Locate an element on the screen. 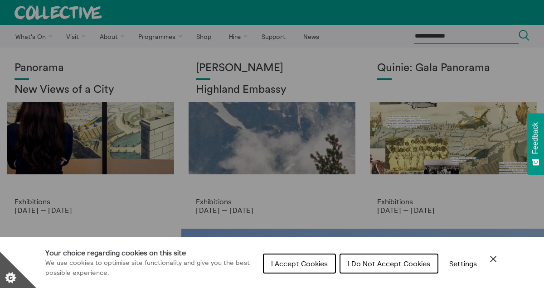  button: Settings is located at coordinates (462, 264).